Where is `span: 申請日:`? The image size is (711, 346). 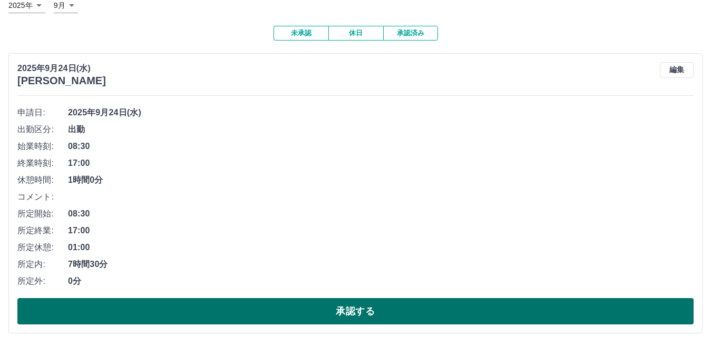
span: 申請日: is located at coordinates (43, 113).